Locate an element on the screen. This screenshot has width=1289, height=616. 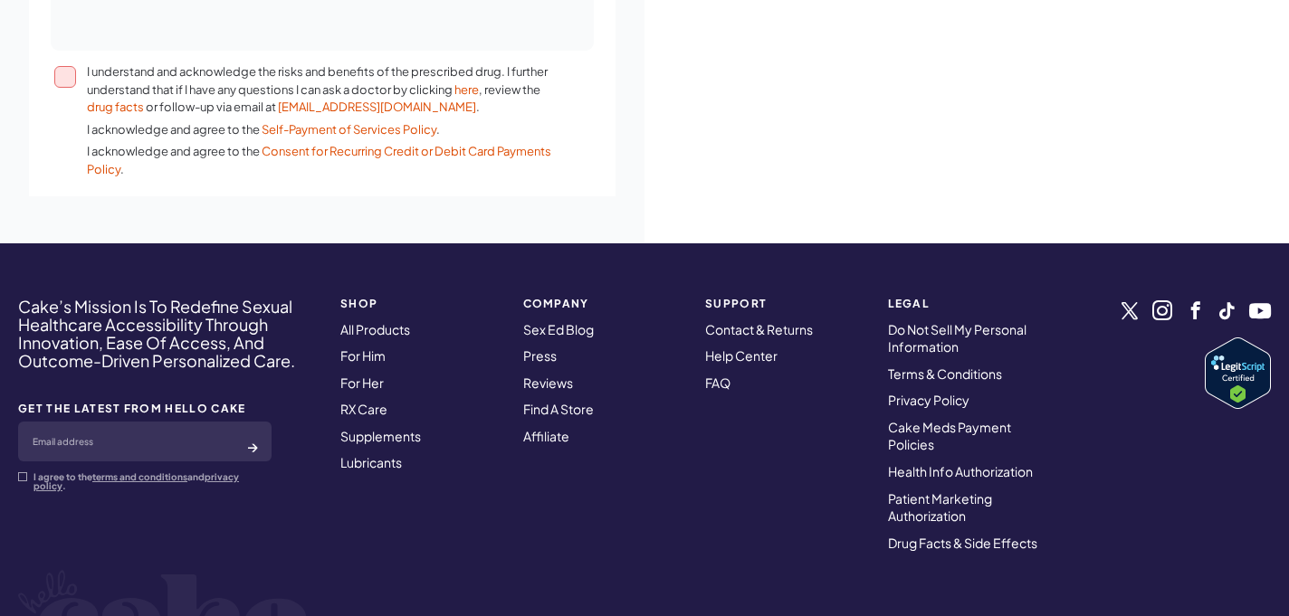
a: Terms & Conditions is located at coordinates (945, 374).